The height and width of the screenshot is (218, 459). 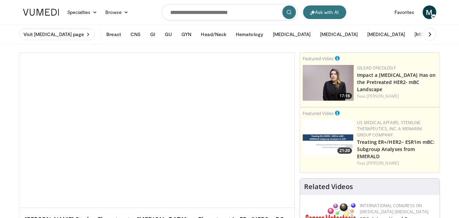 I want to click on button: GU, so click(x=168, y=34).